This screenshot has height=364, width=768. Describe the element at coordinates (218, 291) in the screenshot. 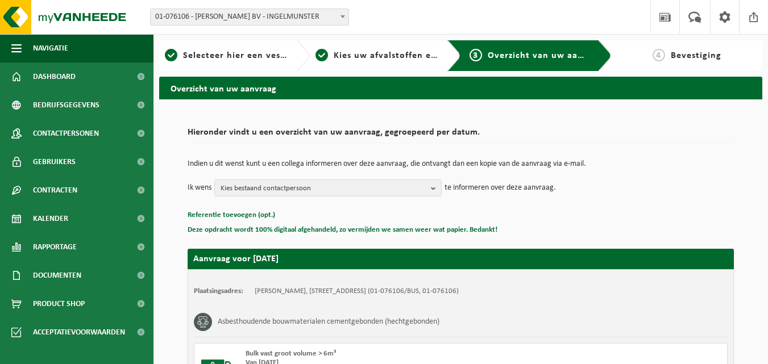

I see `strong: Plaatsingsadres:` at that location.